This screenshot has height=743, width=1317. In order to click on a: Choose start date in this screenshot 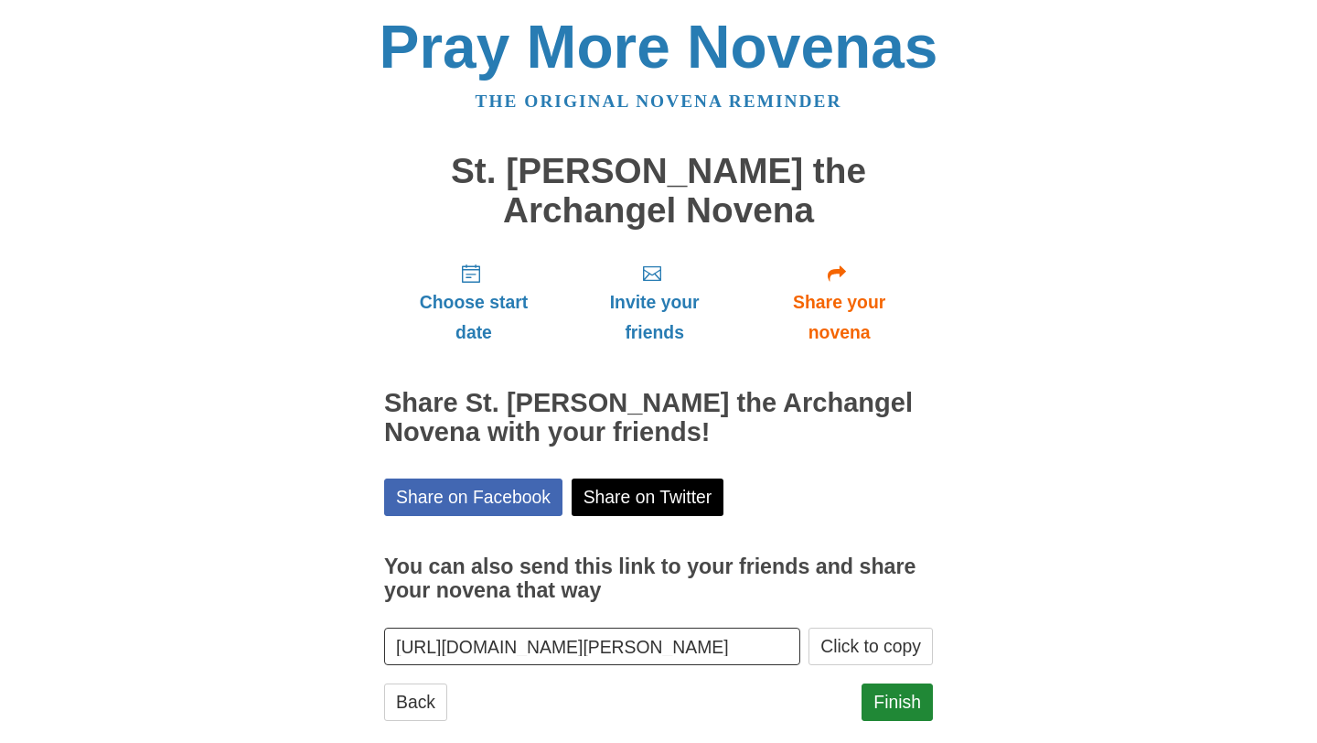, I will do `click(474, 302)`.